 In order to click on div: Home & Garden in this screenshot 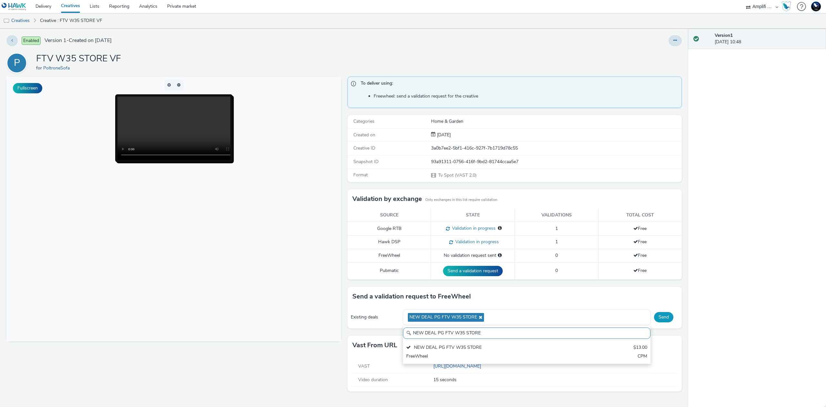, I will do `click(557, 121)`.